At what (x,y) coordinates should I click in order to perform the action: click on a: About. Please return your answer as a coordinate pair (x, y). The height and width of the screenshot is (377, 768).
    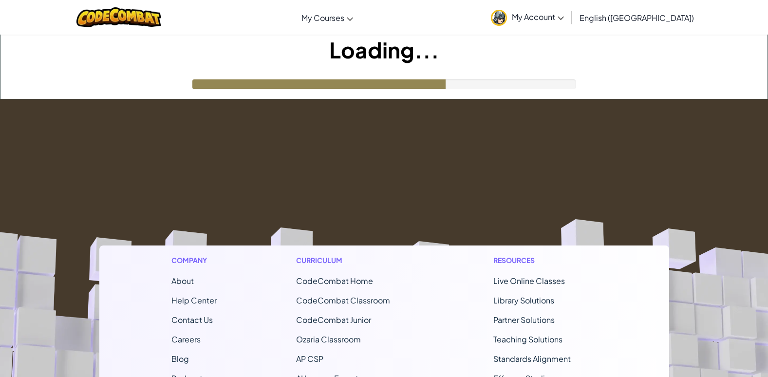
    Looking at the image, I should click on (183, 280).